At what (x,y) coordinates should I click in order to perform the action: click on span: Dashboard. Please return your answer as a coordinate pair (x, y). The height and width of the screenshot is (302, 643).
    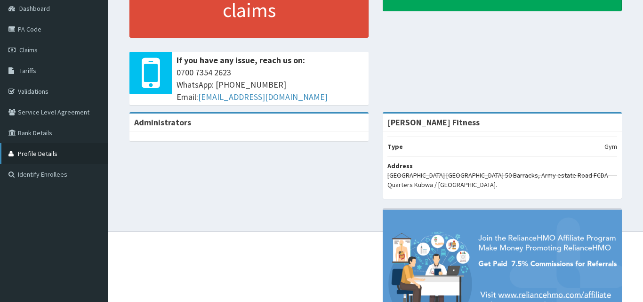
    Looking at the image, I should click on (34, 8).